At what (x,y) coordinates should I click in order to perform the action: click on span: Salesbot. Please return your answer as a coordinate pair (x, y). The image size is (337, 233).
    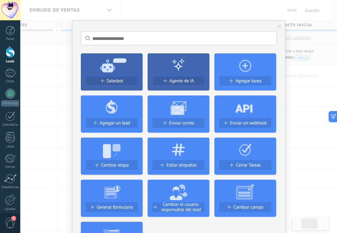
    Looking at the image, I should click on (115, 81).